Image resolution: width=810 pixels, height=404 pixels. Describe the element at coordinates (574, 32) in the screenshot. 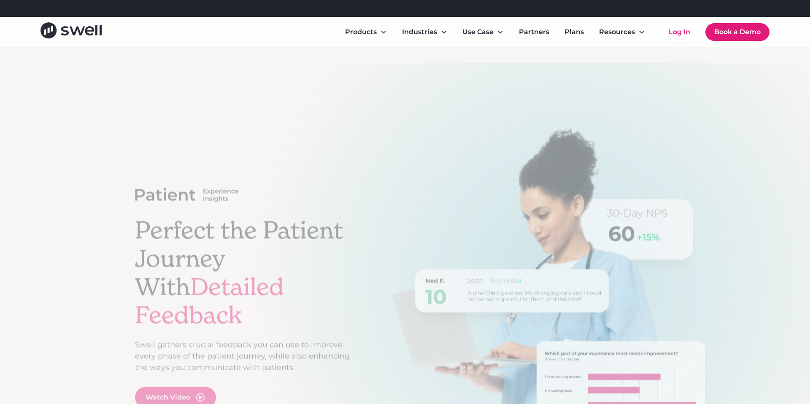

I see `a: Plans` at that location.